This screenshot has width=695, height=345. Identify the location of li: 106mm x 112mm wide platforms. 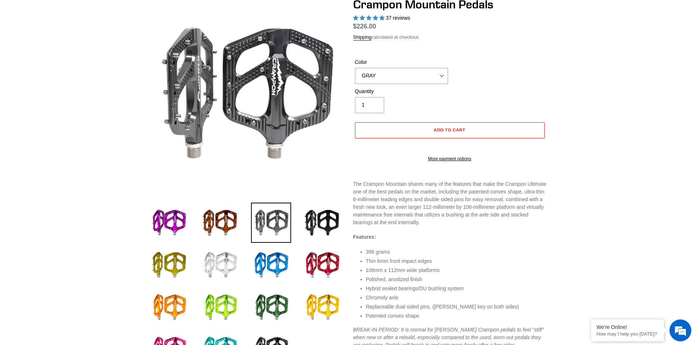
(456, 270).